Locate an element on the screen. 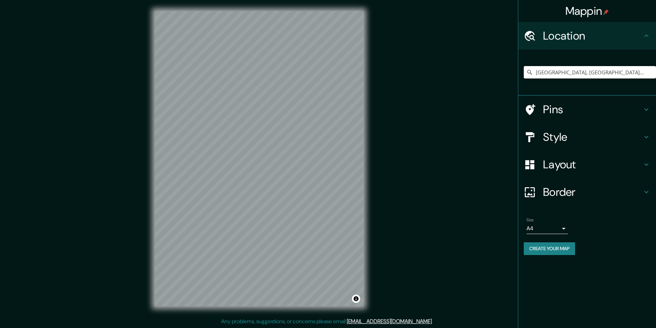 The width and height of the screenshot is (656, 328). div: Border is located at coordinates (587, 192).